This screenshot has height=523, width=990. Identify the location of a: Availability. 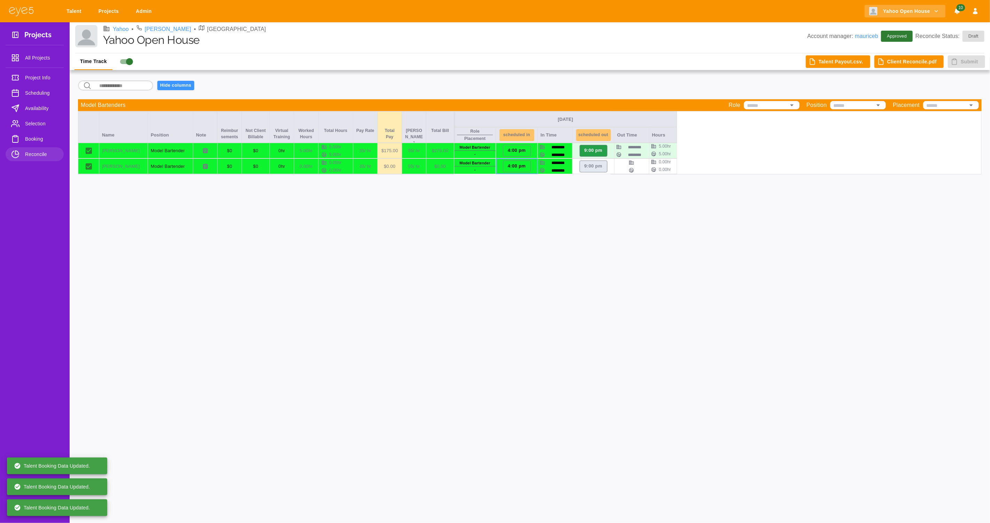
(34, 108).